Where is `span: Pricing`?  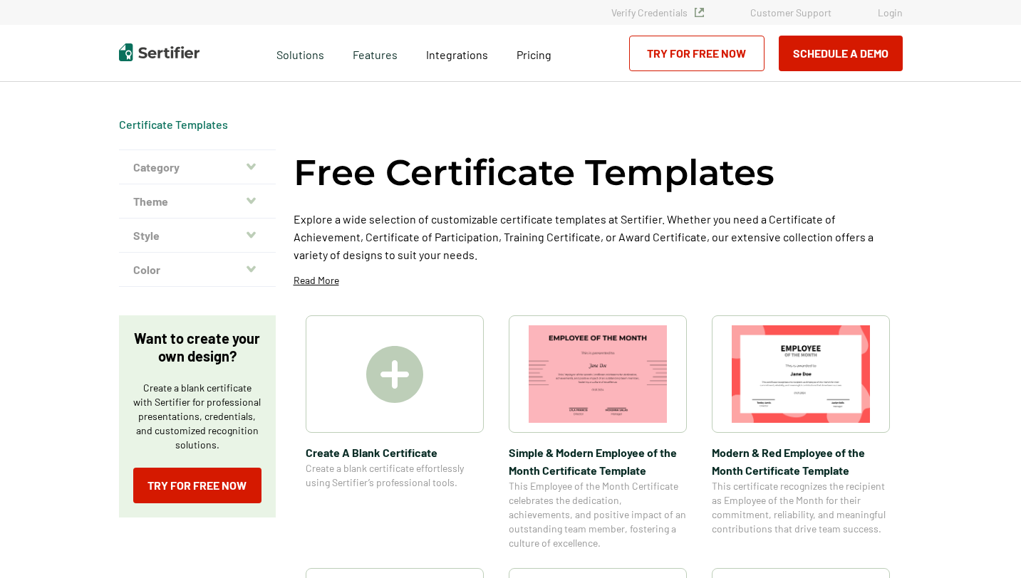 span: Pricing is located at coordinates (533, 54).